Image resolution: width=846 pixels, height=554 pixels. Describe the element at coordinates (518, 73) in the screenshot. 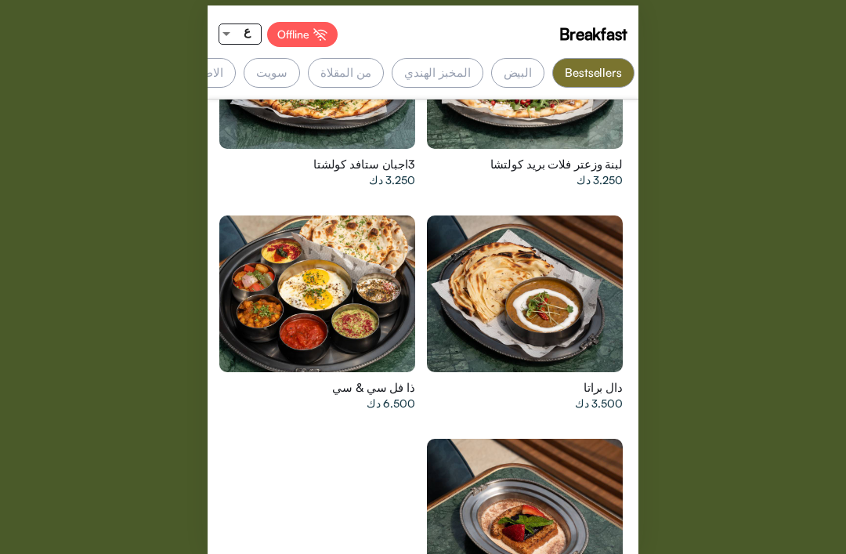

I see `div: البيض` at that location.